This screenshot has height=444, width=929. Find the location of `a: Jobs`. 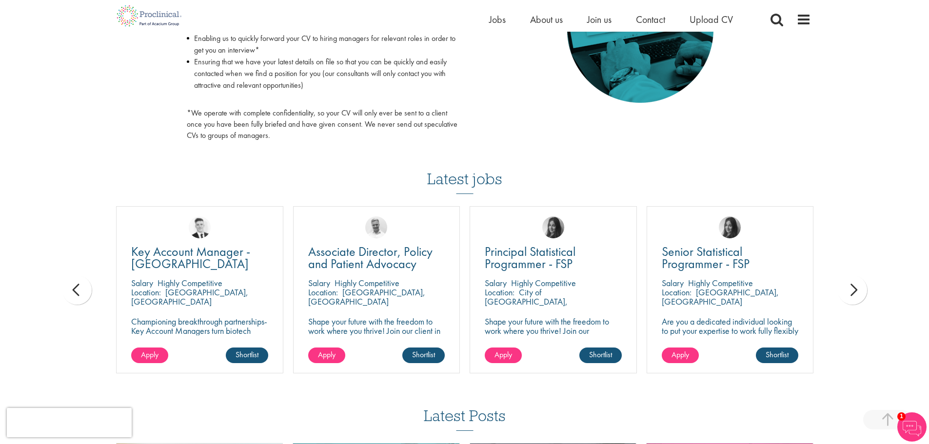

a: Jobs is located at coordinates (497, 20).